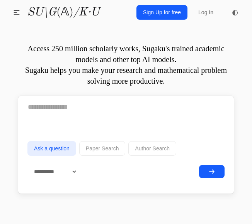  I want to click on p: Access 250 million scholarly works, Sugaku's trained academic models and other top AI models. Sug..., so click(126, 65).